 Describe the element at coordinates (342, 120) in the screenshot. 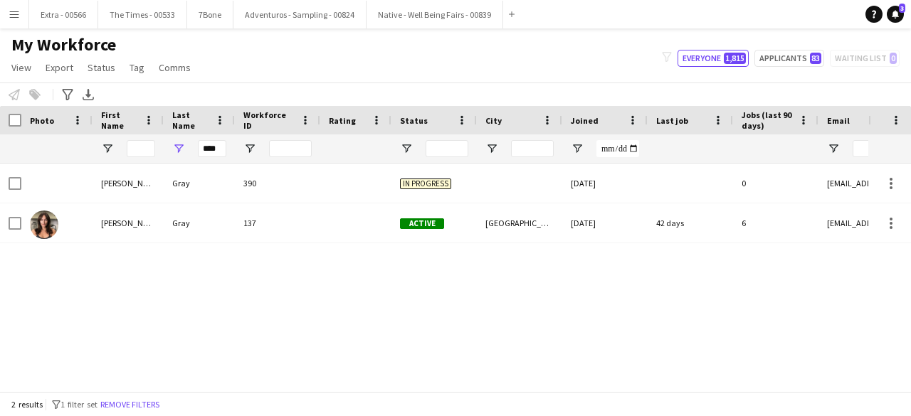

I see `span: Rating` at that location.